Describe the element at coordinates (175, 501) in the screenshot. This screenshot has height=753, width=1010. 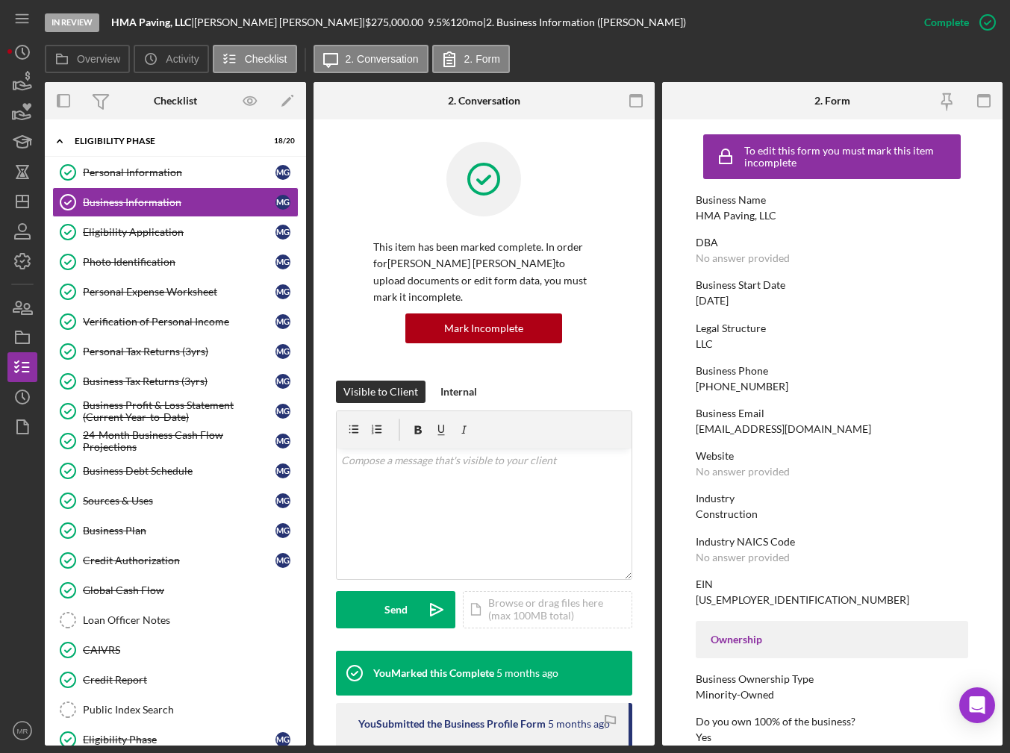
I see `a: Sources & UsesMG` at that location.